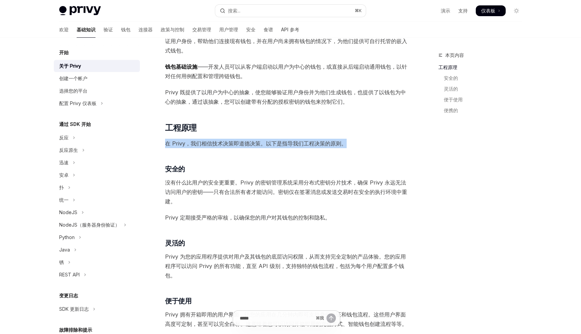 The image size is (581, 334). What do you see at coordinates (489, 10) in the screenshot?
I see `font: 仪表板` at bounding box center [489, 10].